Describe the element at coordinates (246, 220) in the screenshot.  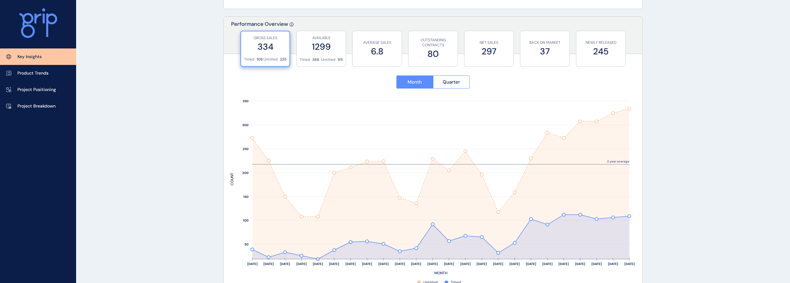
I see `text: 100` at that location.